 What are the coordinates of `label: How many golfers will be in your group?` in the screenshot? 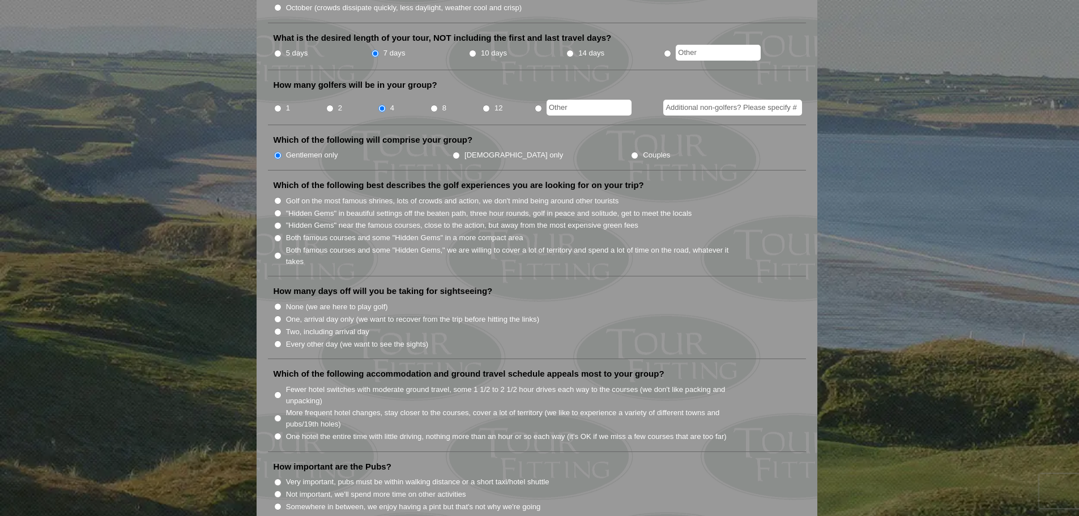 It's located at (355, 85).